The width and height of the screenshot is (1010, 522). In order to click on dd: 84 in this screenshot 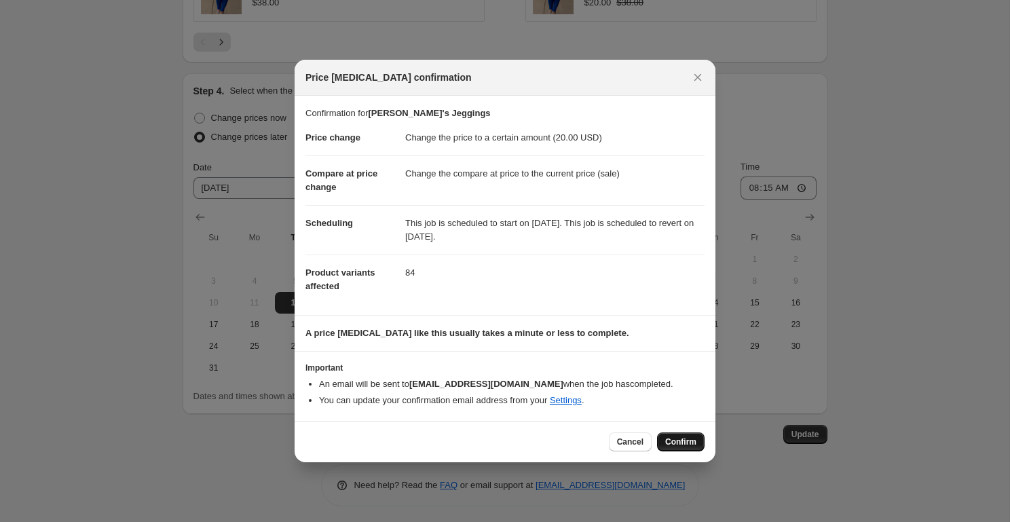, I will do `click(555, 272)`.